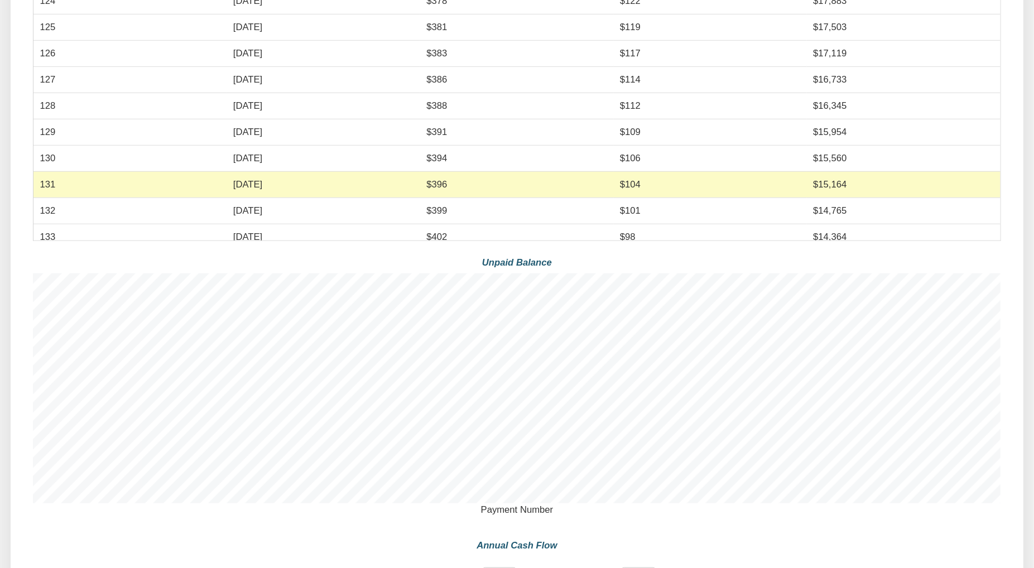 Image resolution: width=1034 pixels, height=568 pixels. What do you see at coordinates (830, 132) in the screenshot?
I see `span: $15,954` at bounding box center [830, 132].